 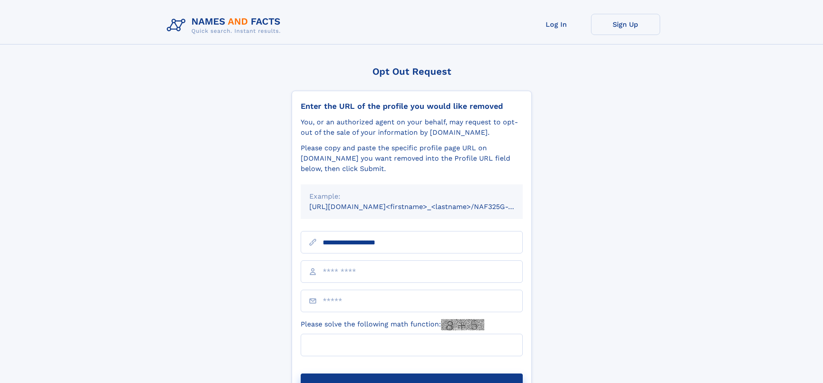 I want to click on a: Log In, so click(x=557, y=24).